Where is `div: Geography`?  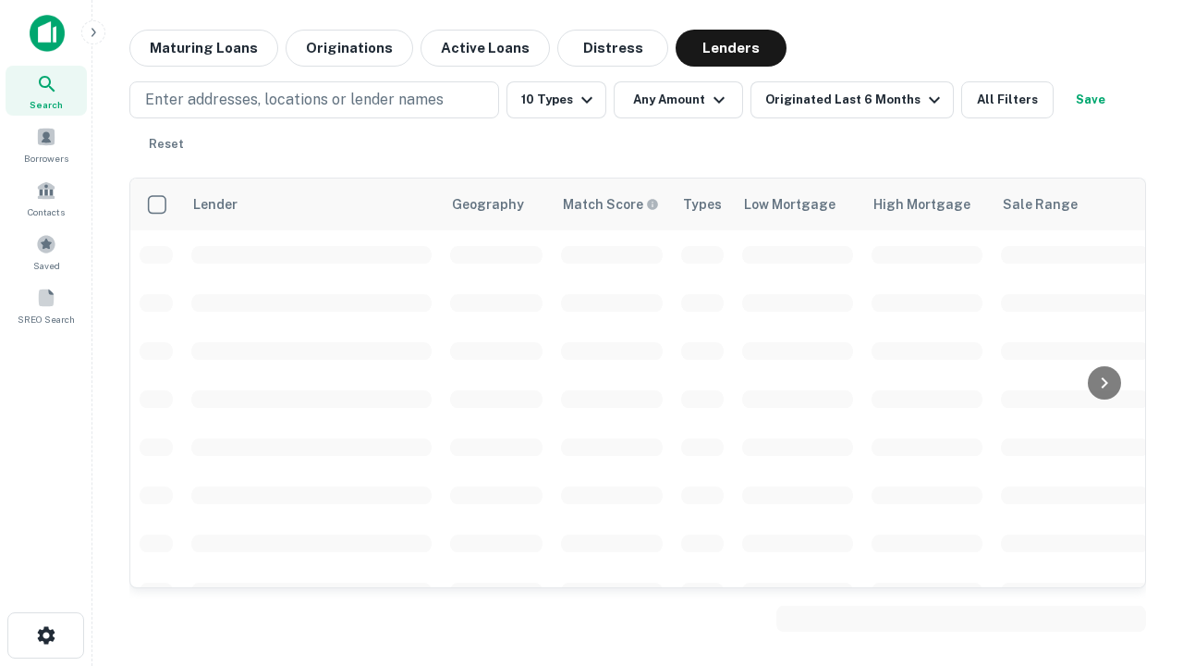 div: Geography is located at coordinates (488, 204).